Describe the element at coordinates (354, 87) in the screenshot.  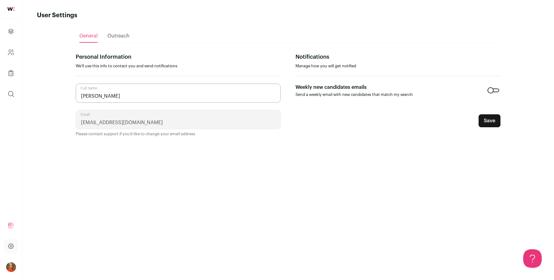
I see `p: Weekly new candidates emails` at that location.